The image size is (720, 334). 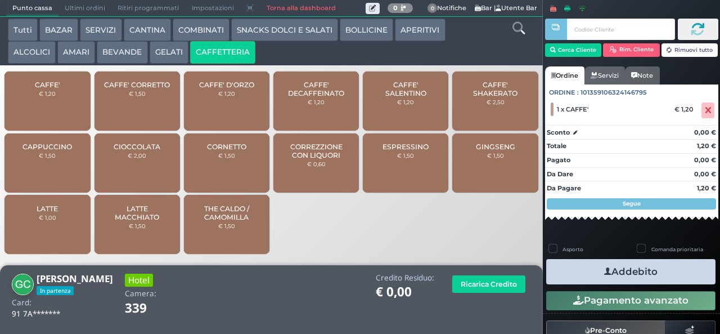 What do you see at coordinates (690, 50) in the screenshot?
I see `button: Rimuovi tutto` at bounding box center [690, 50].